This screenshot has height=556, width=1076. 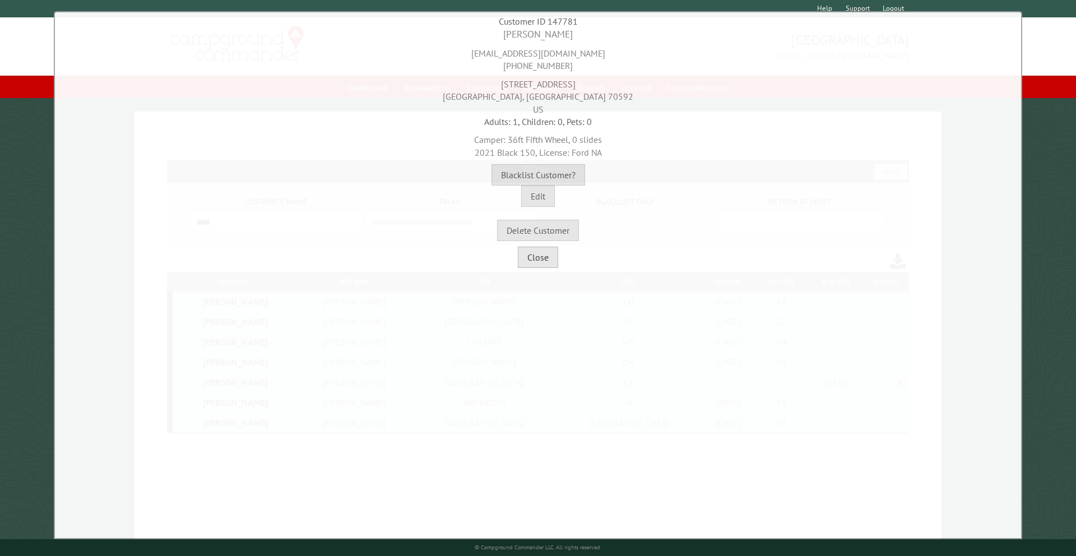 What do you see at coordinates (538, 175) in the screenshot?
I see `button: Blacklist Customer?` at bounding box center [538, 175].